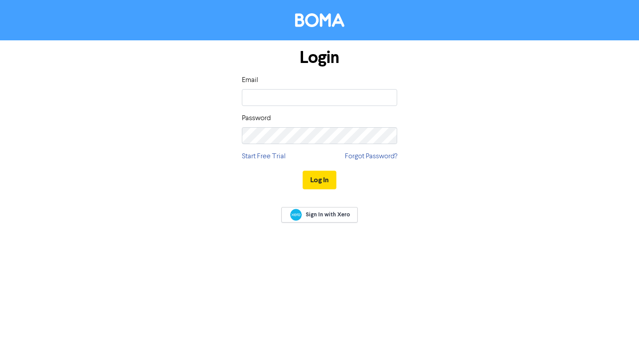 This screenshot has width=639, height=360. I want to click on a: Sign In with Xero, so click(320, 215).